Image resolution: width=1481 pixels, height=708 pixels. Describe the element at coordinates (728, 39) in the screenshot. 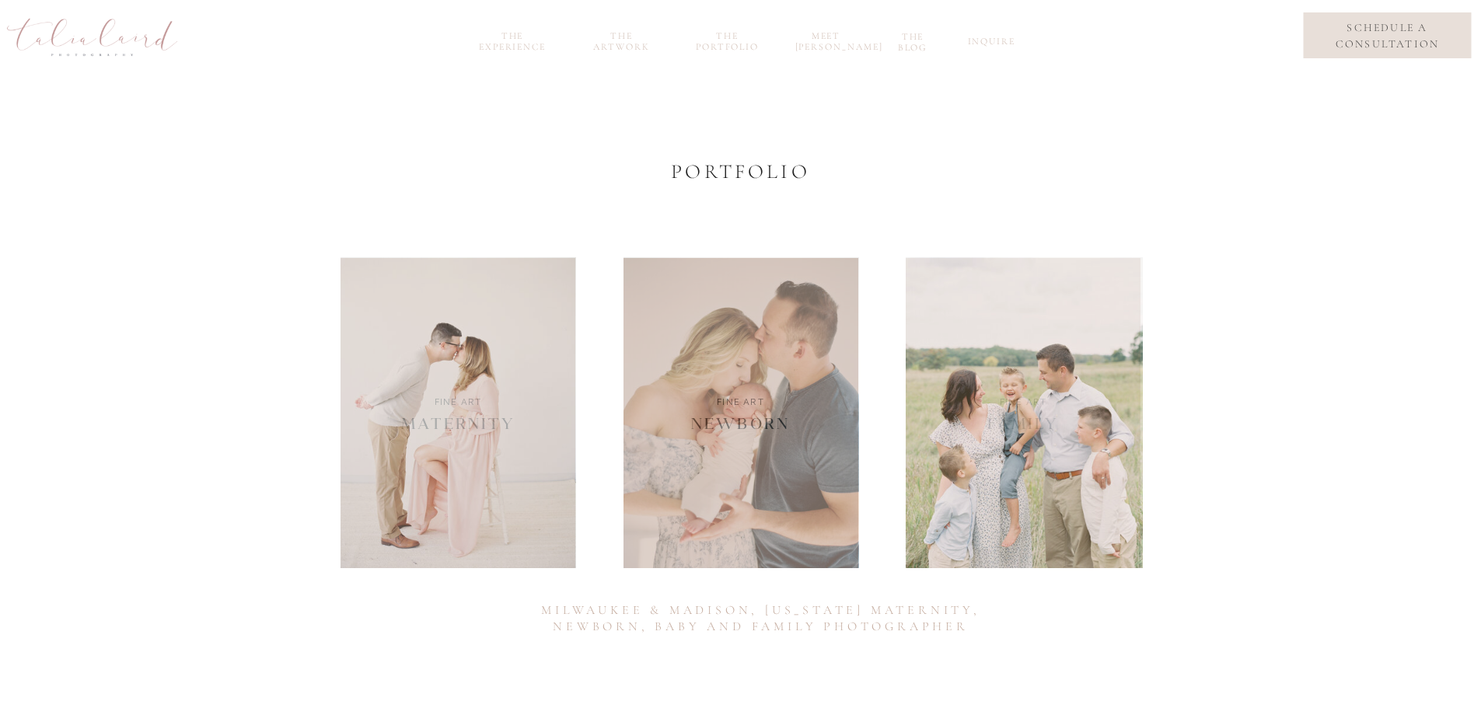

I see `a: the portfolio` at that location.